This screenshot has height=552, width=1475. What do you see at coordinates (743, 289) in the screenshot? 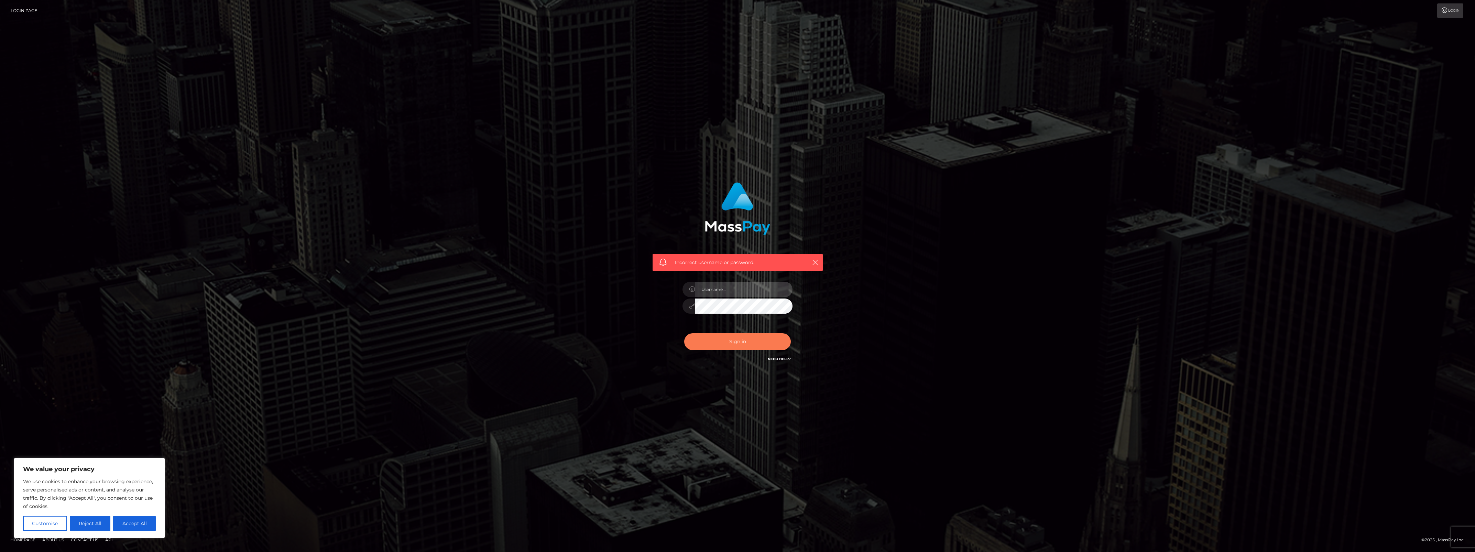
I see `input: Username...` at bounding box center [743, 289].